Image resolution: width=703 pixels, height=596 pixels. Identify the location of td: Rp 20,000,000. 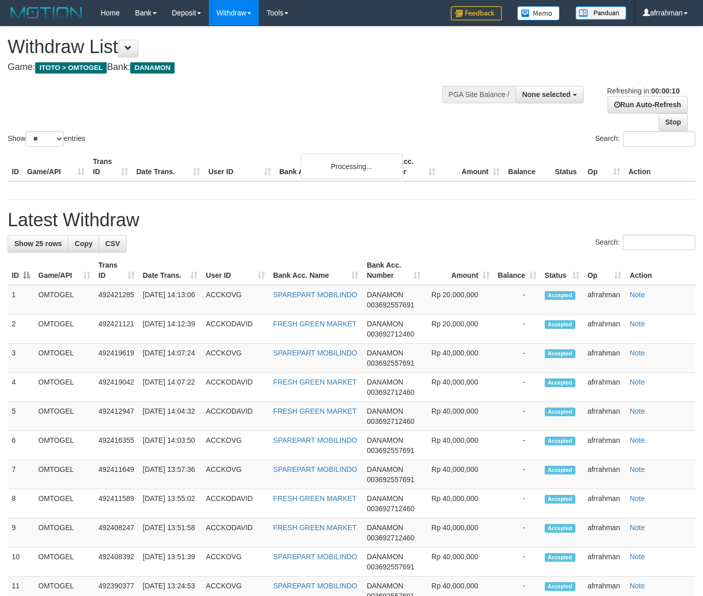
(459, 300).